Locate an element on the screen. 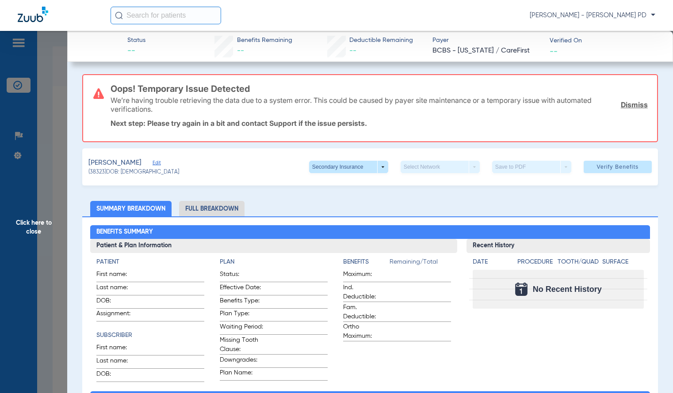  h3: Recent History is located at coordinates (558, 246).